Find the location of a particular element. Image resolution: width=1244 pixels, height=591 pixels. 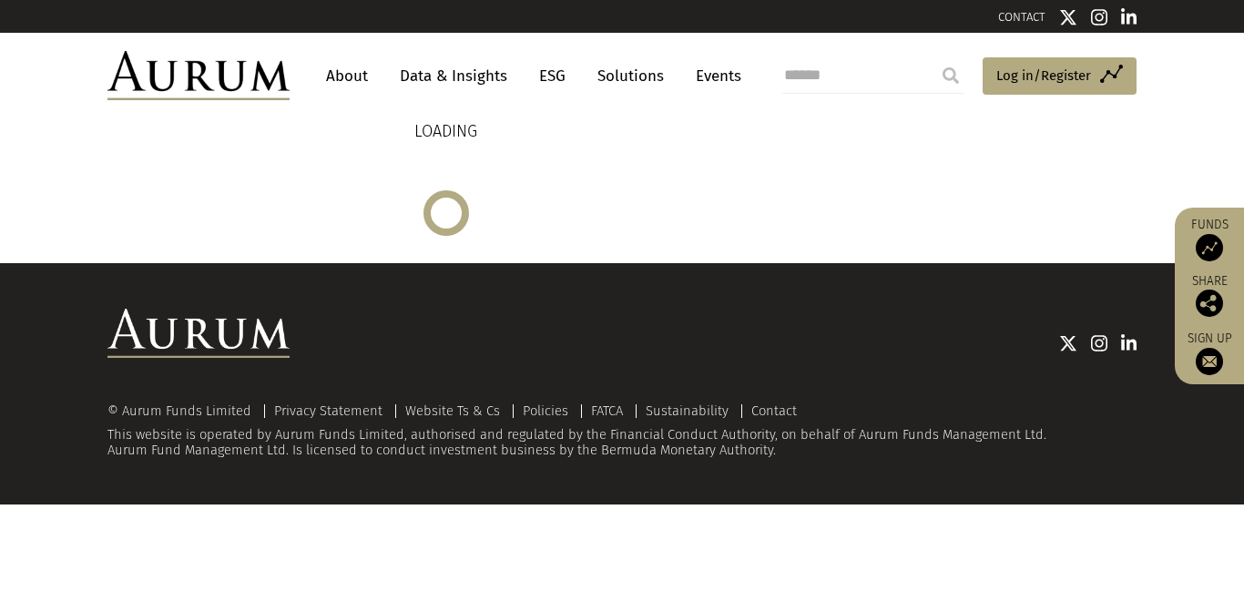

a: Website Ts & Cs is located at coordinates (452, 411).